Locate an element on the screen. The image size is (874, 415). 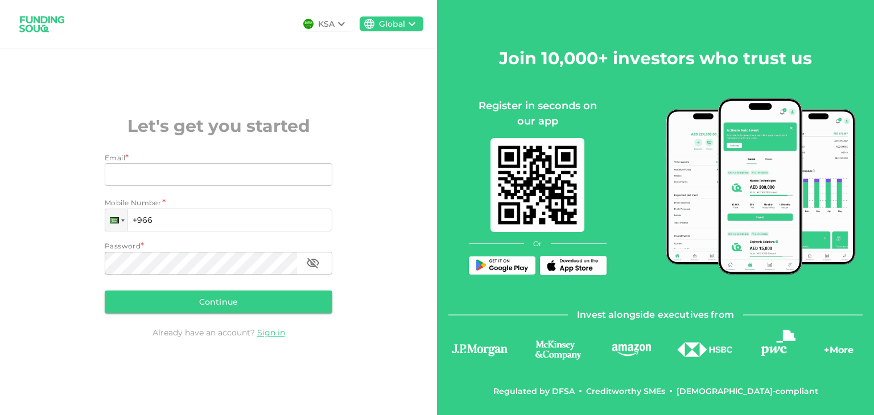
span: Or is located at coordinates (537, 244).